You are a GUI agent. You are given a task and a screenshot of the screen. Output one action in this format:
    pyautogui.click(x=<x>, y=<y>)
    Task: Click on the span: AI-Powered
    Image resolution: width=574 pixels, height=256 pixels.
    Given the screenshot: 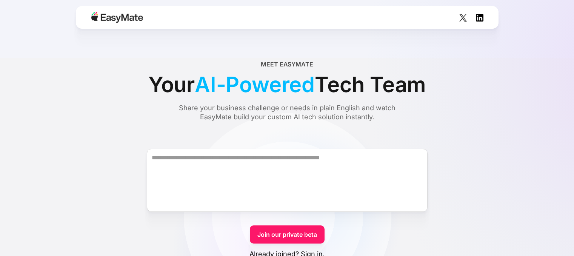 What is the action you would take?
    pyautogui.click(x=255, y=85)
    